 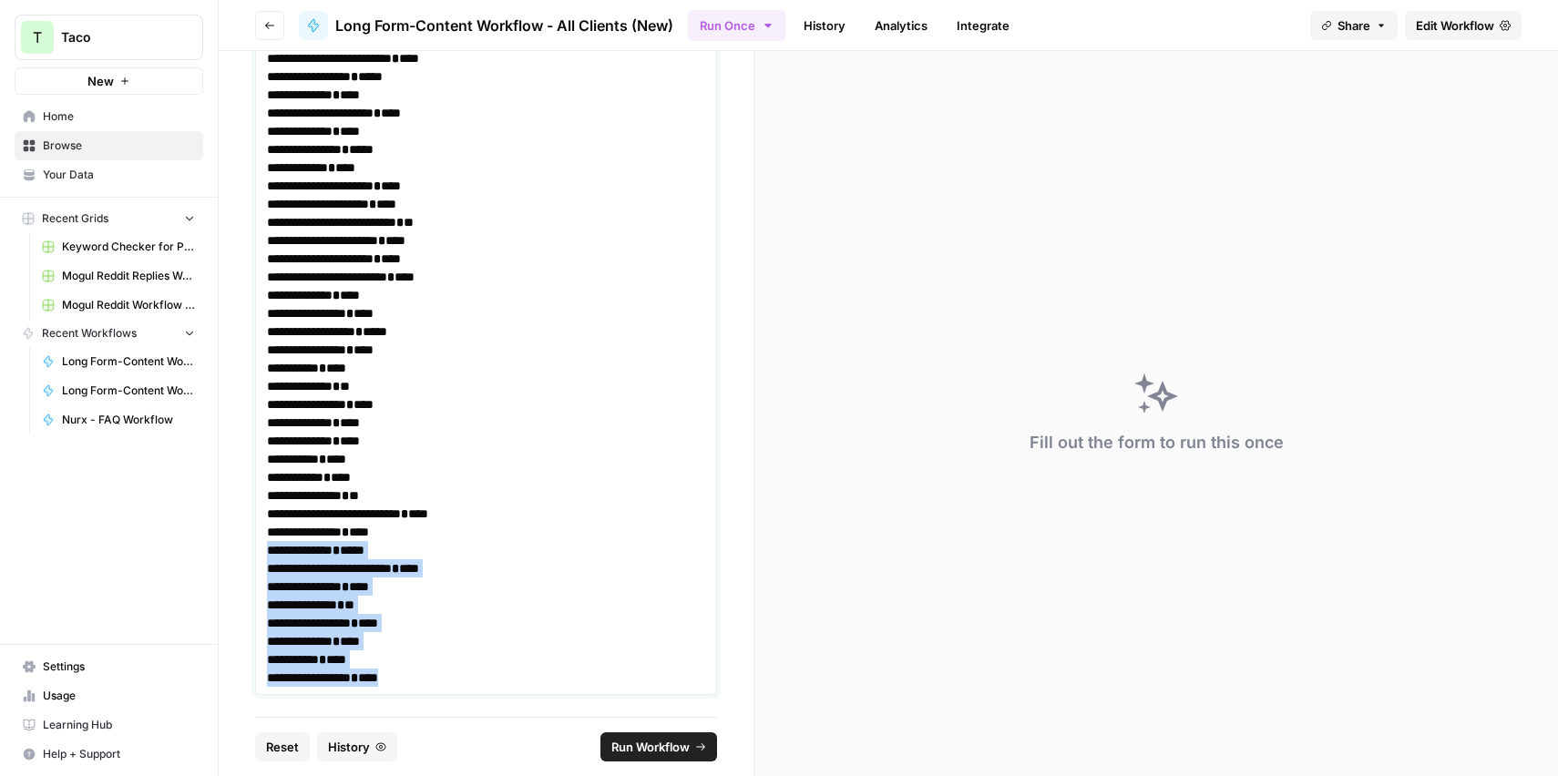 I want to click on span: Recent Grids, so click(x=75, y=219).